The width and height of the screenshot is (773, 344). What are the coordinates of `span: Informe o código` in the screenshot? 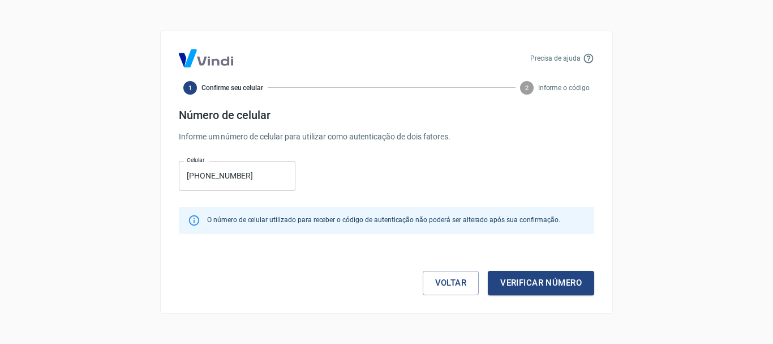 It's located at (564, 88).